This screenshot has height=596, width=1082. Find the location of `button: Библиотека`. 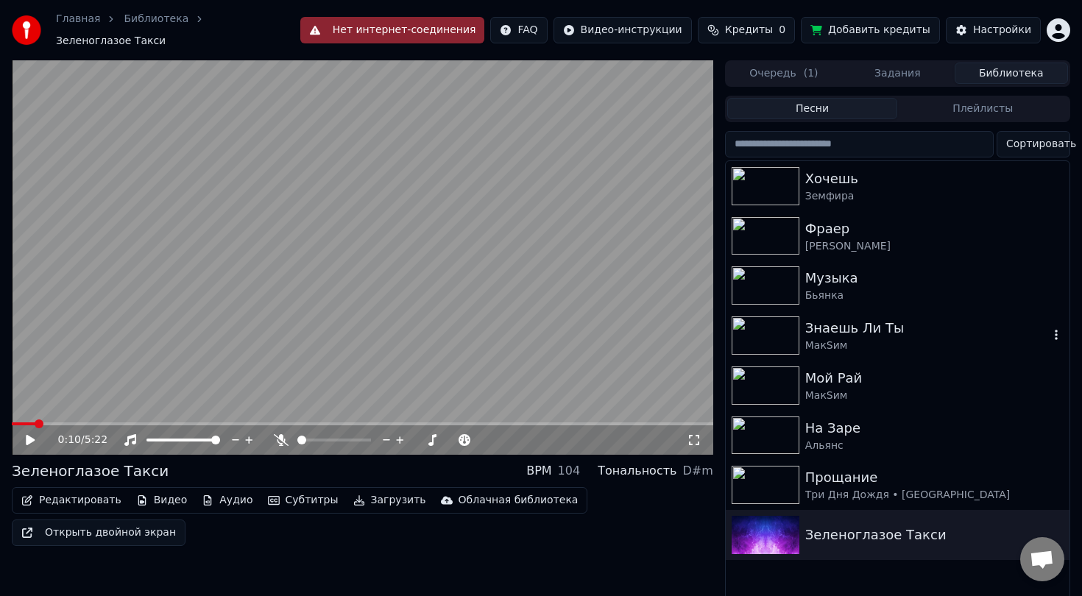

button: Библиотека is located at coordinates (1012, 73).